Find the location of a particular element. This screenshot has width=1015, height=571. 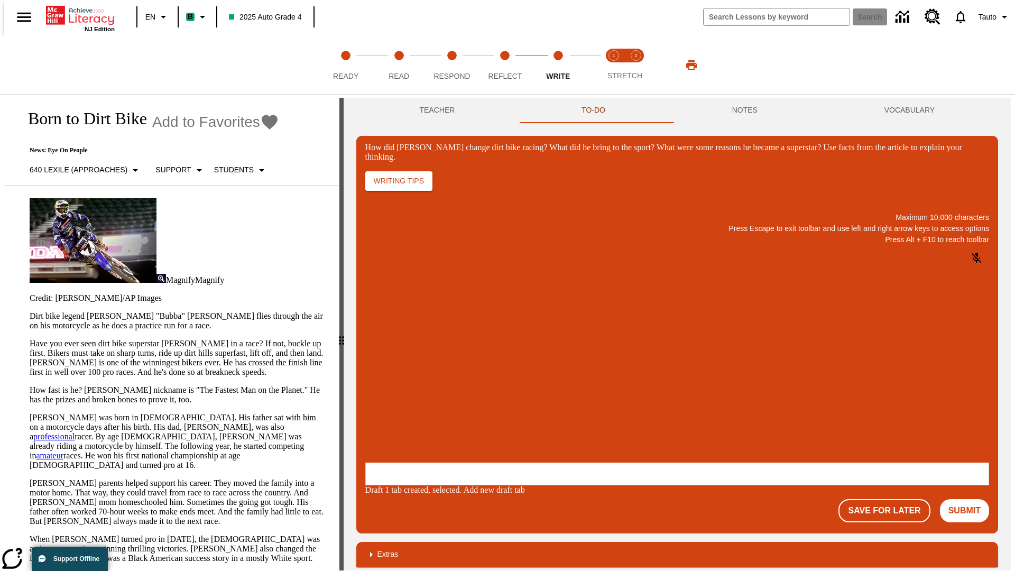

p: Students is located at coordinates (234, 170).